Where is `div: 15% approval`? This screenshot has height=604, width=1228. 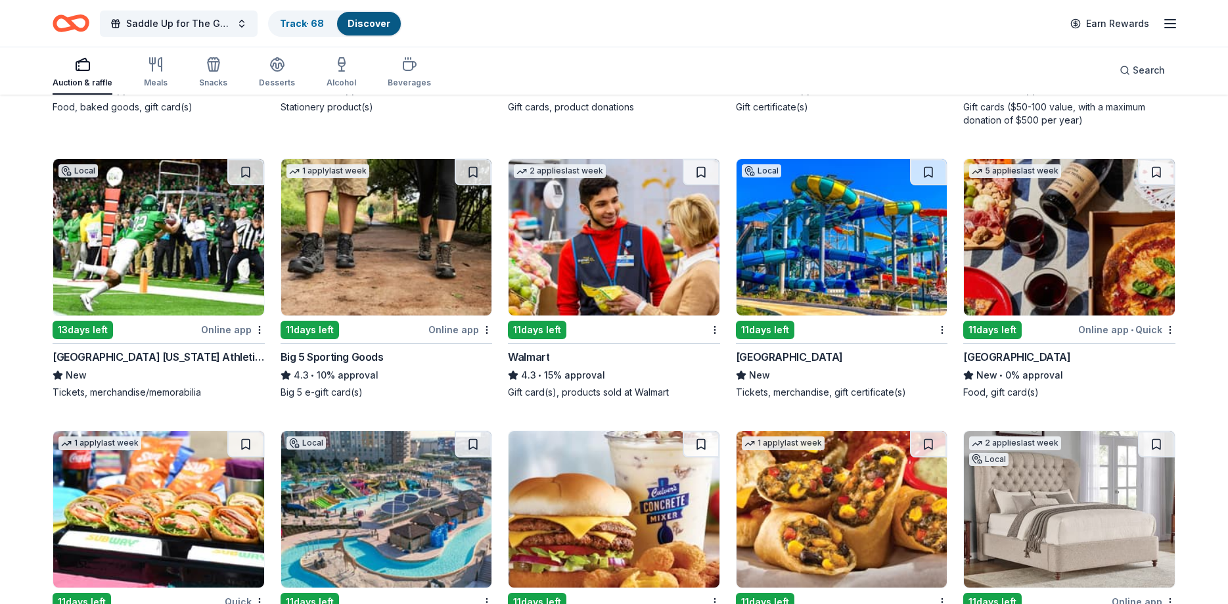
div: 15% approval is located at coordinates (614, 375).